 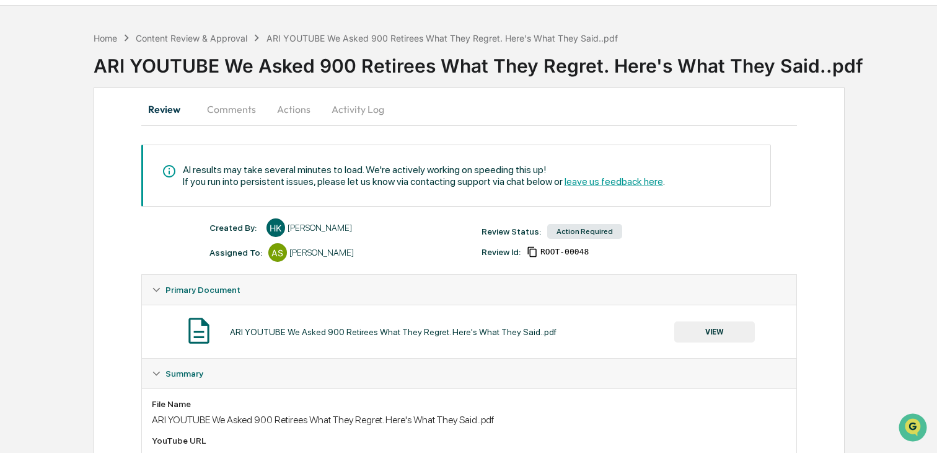 I want to click on img: 1746055101610-c473b297-6a78-478c-a979-82029cc54cd1, so click(x=24, y=106).